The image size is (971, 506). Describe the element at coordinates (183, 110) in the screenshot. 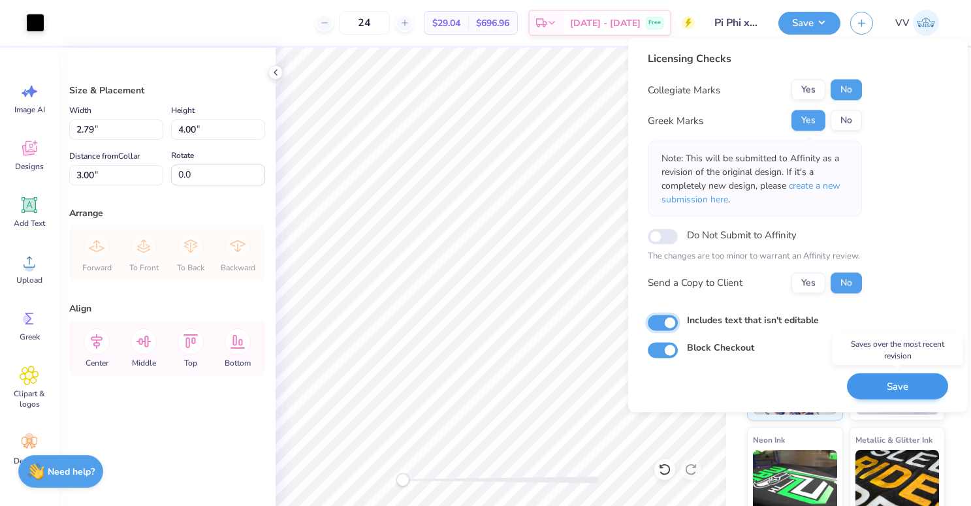

I see `label: Height` at that location.